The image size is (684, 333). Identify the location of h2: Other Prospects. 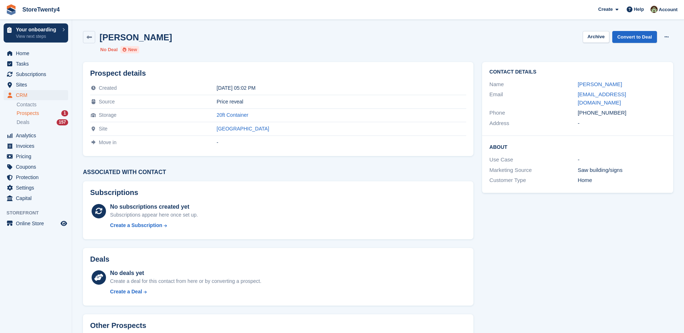
(118, 326).